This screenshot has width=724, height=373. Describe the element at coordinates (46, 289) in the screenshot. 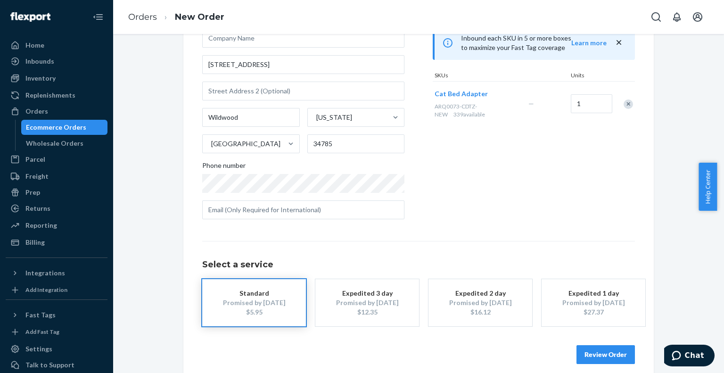

I see `div: Add Integration` at that location.